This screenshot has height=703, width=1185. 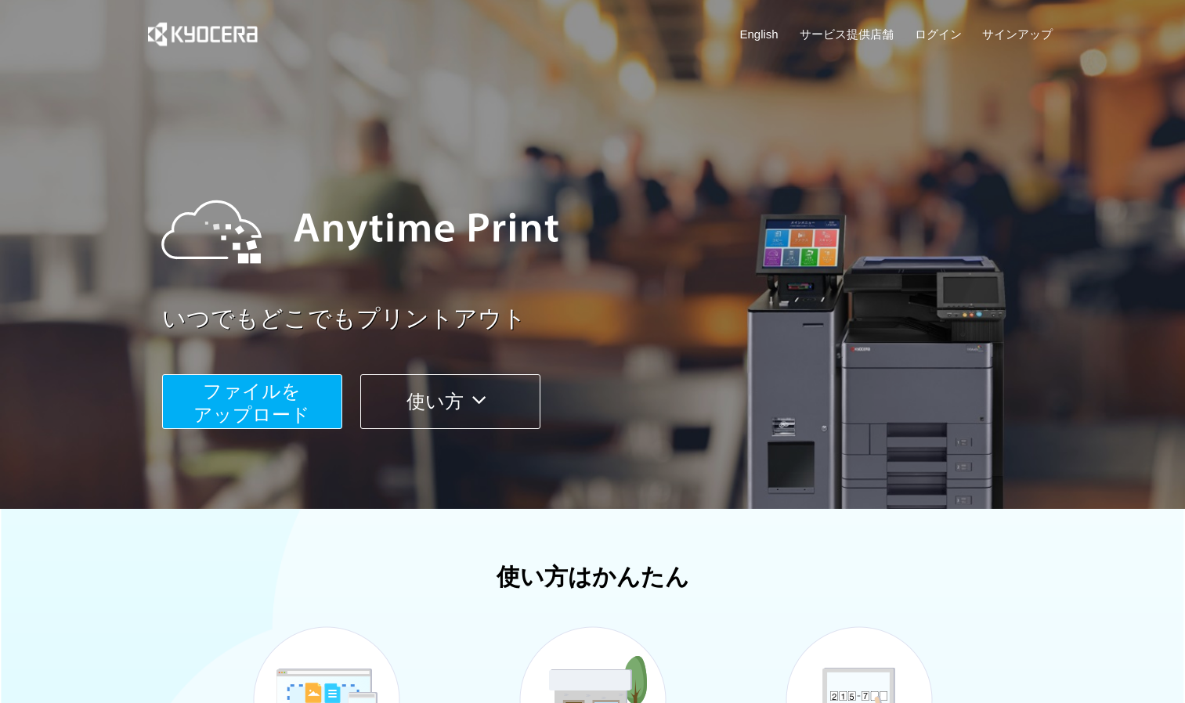 I want to click on a: ログイン, so click(x=938, y=34).